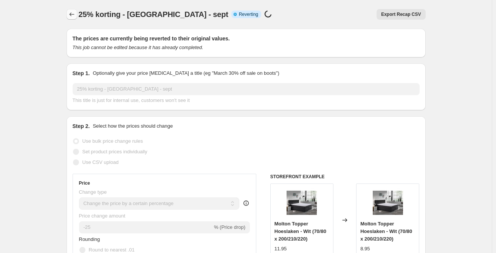 Image resolution: width=496 pixels, height=253 pixels. Describe the element at coordinates (401, 14) in the screenshot. I see `button: Export Recap CSV` at that location.